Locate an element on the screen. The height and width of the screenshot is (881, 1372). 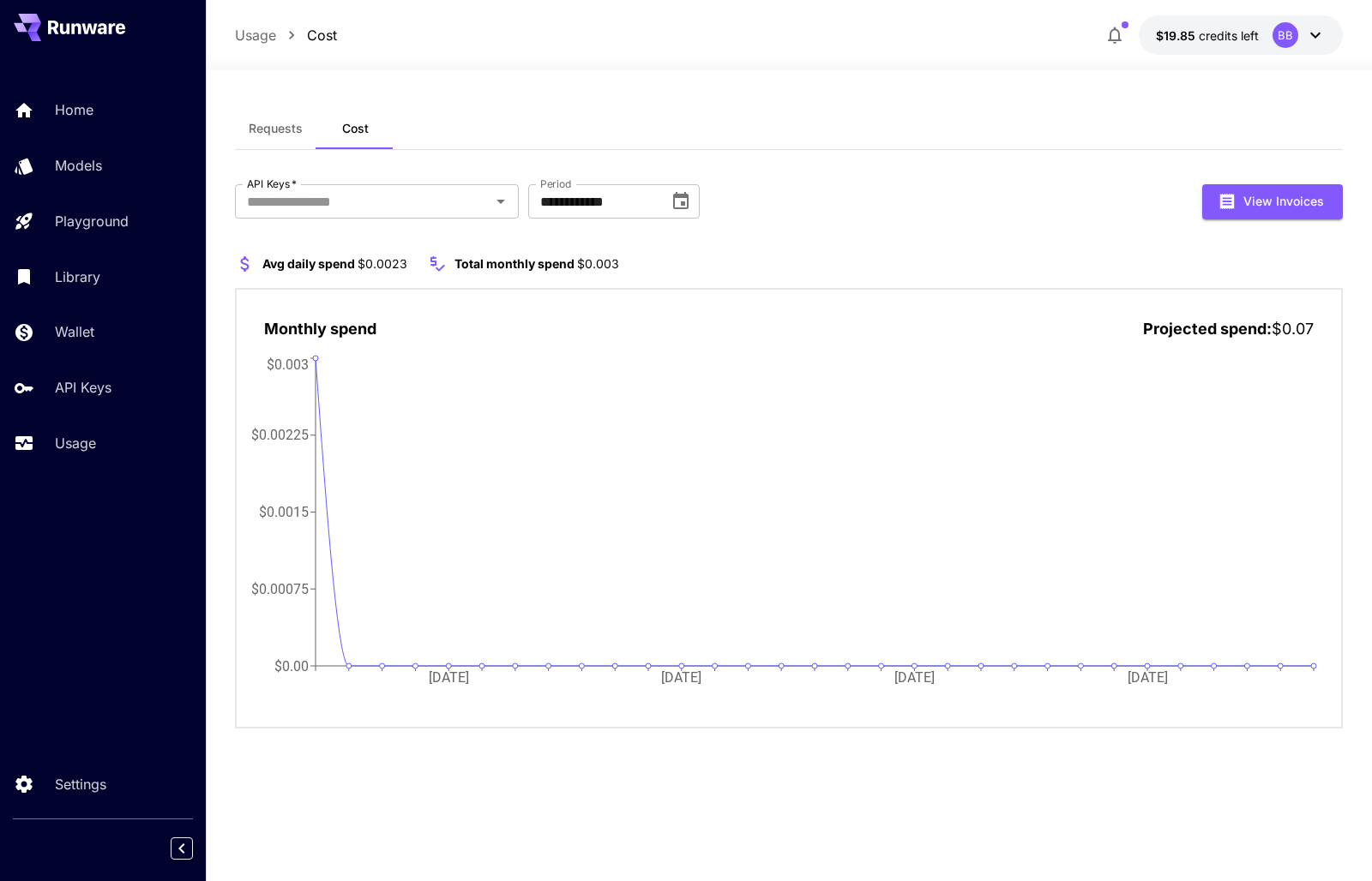
div: Collapse sidebar is located at coordinates (195, 849).